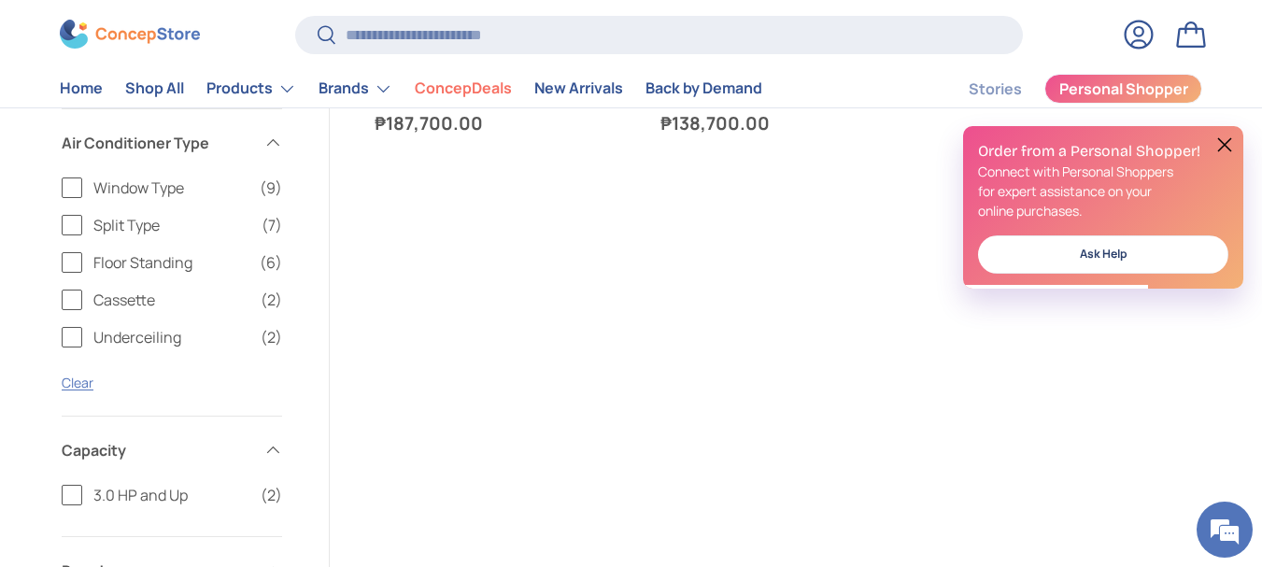 The image size is (1262, 567). Describe the element at coordinates (81, 89) in the screenshot. I see `a: Home` at that location.